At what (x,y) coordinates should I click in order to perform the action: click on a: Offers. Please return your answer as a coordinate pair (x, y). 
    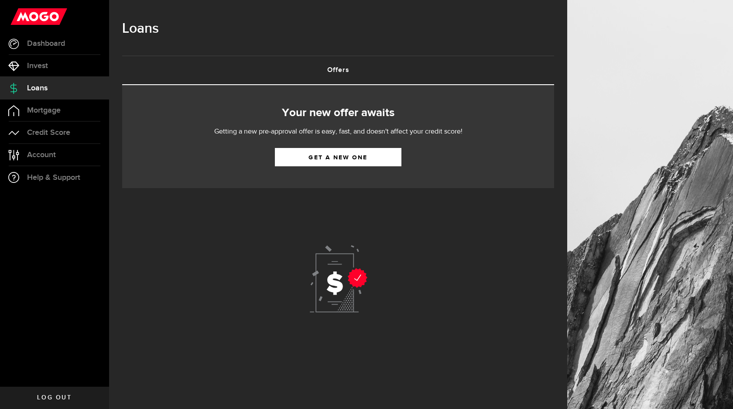
    Looking at the image, I should click on (338, 70).